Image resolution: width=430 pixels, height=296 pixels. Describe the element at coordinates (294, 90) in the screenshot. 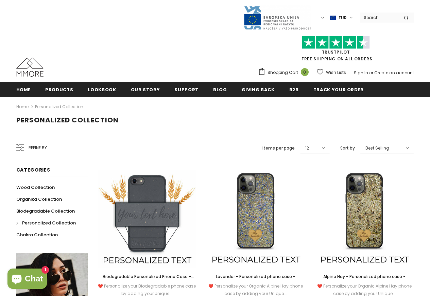

I see `span: B2B` at that location.